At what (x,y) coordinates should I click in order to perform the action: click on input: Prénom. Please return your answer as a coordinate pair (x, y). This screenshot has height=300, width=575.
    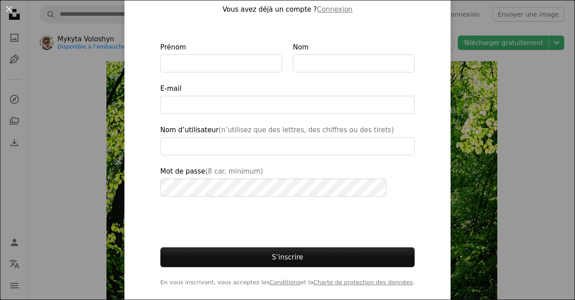
    Looking at the image, I should click on (221, 63).